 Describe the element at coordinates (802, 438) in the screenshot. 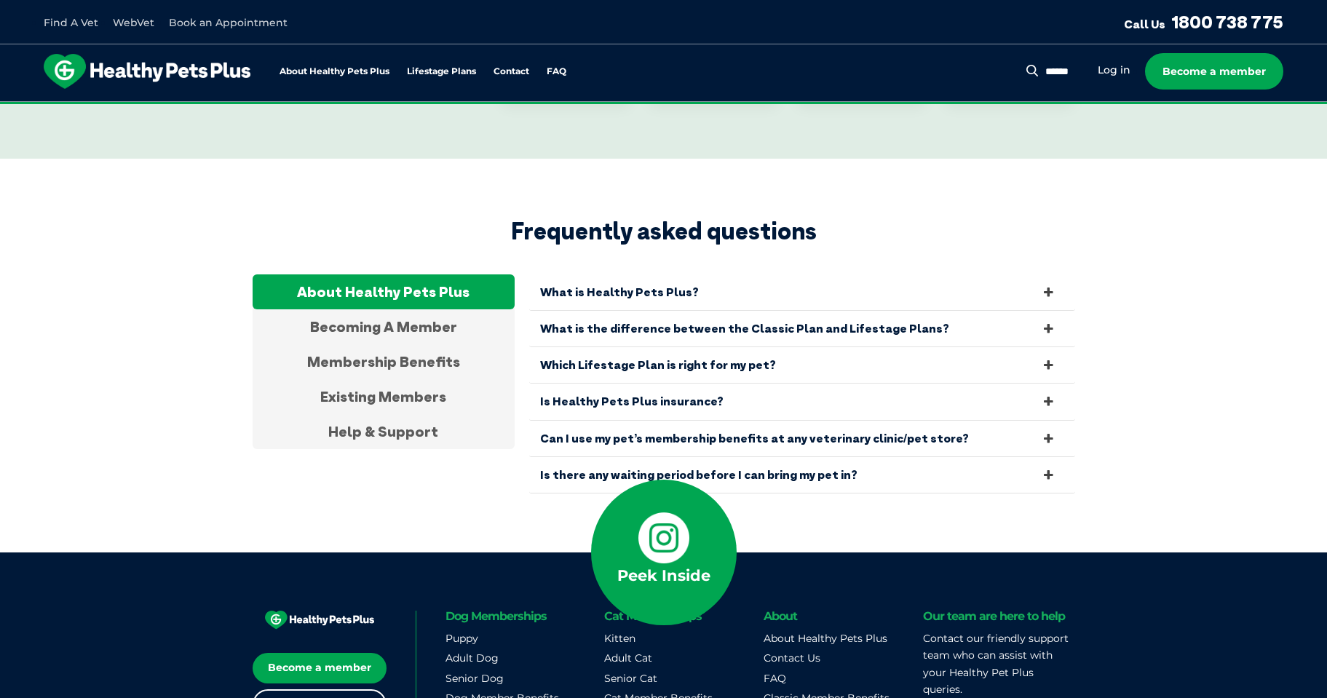

I see `a: Can I use my pet’s membership benefits at any veterinary clinic/pet store?` at that location.